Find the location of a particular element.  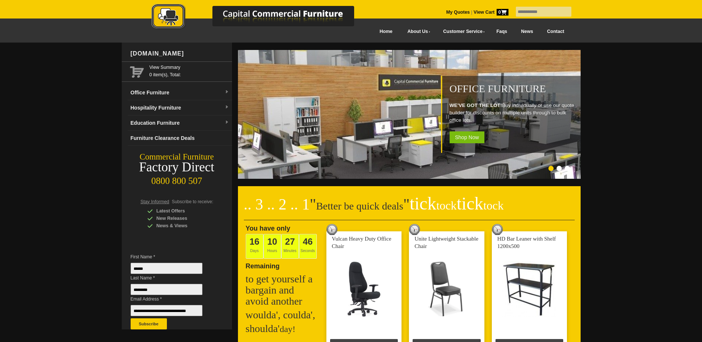

div: 0800 800 507 is located at coordinates (177, 179).